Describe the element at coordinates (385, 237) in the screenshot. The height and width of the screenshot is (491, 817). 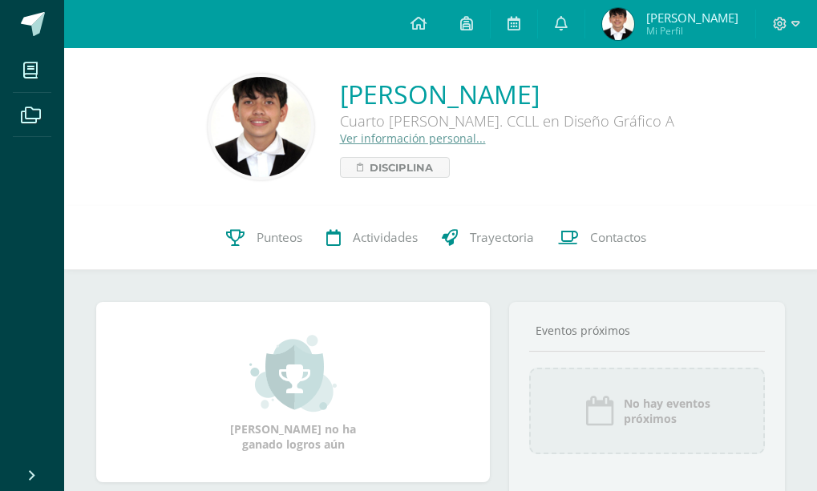
I see `span: Actividades` at that location.